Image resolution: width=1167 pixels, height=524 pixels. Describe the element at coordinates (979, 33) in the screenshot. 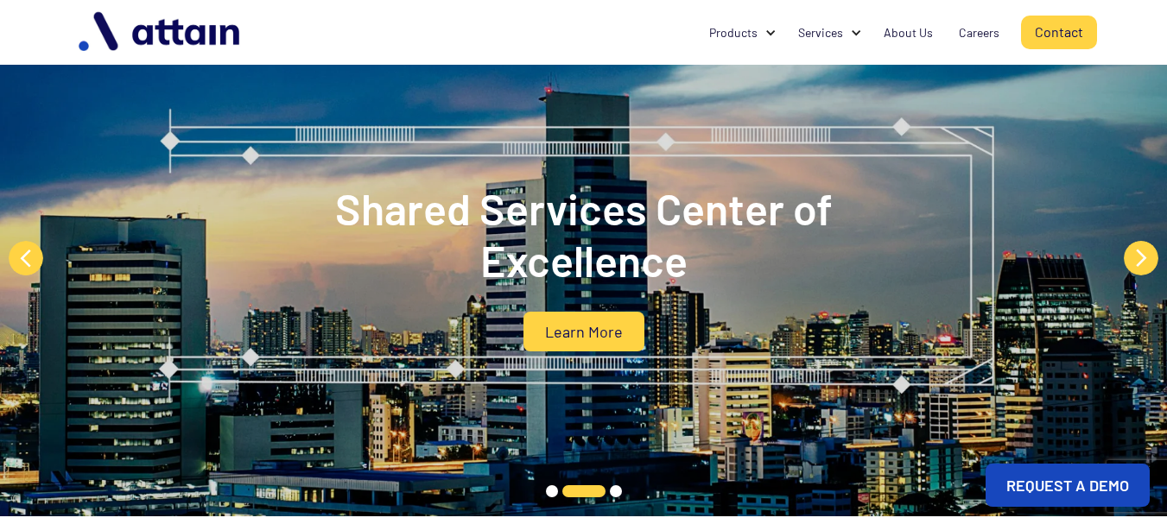

I see `a: Careers` at that location.